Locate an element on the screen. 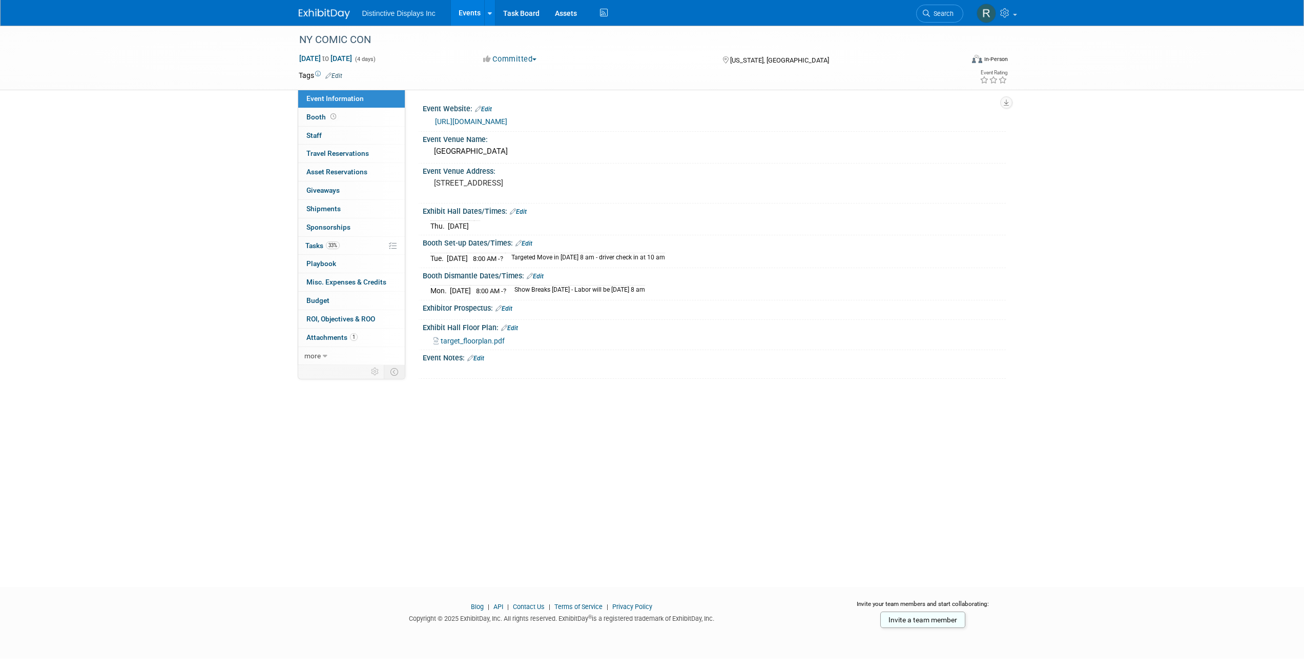  a: Invite a team member is located at coordinates (923, 620).